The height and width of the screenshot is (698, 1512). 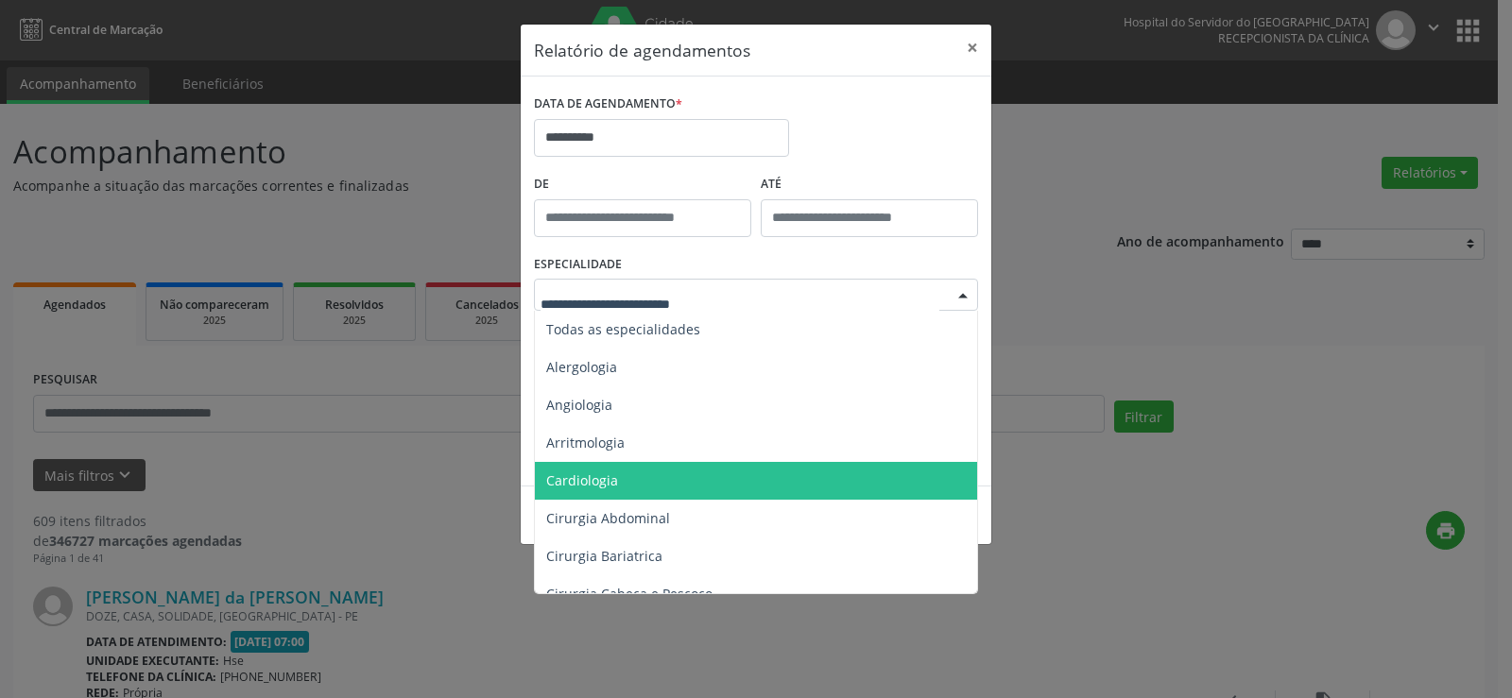 I want to click on label: DATA DE AGENDAMENTO, so click(x=608, y=104).